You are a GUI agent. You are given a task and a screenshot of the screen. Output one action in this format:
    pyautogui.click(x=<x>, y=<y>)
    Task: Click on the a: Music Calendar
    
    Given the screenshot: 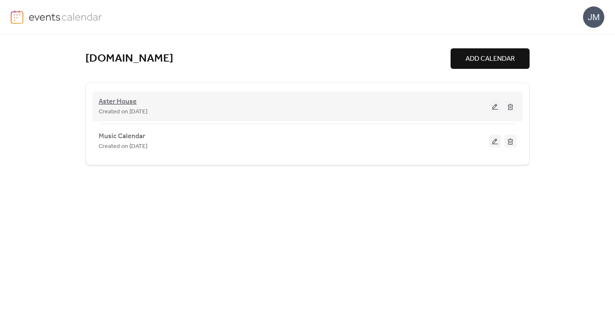 What is the action you would take?
    pyautogui.click(x=122, y=136)
    